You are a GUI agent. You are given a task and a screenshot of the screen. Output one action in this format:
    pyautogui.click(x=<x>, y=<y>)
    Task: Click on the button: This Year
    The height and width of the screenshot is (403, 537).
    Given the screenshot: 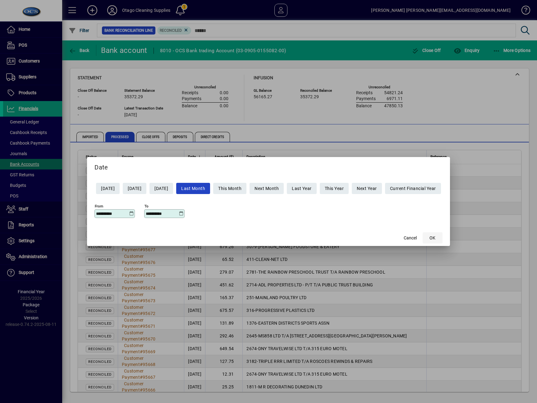 What is the action you would take?
    pyautogui.click(x=334, y=188)
    